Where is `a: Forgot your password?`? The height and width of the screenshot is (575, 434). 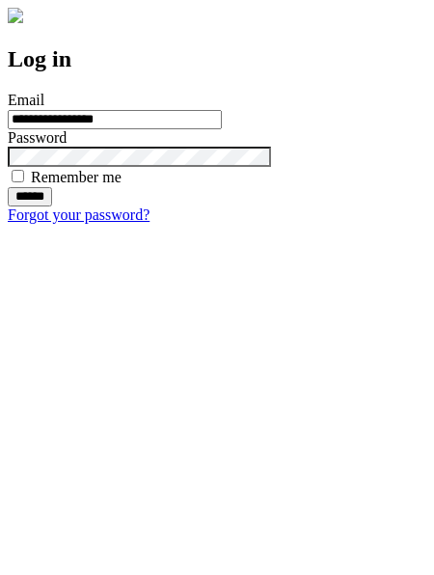
a: Forgot your password? is located at coordinates (78, 214).